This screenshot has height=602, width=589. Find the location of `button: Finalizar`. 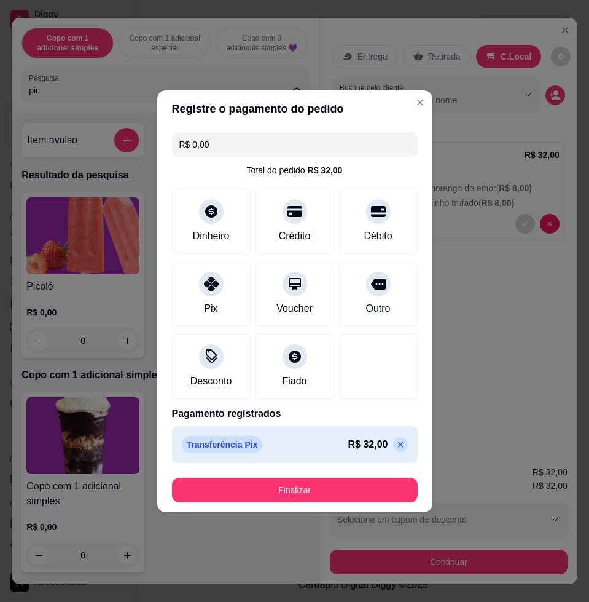

button: Finalizar is located at coordinates (295, 490).